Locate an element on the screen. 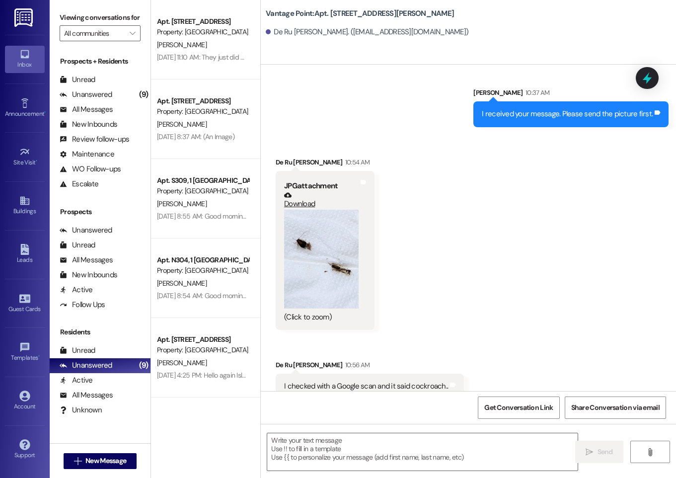 This screenshot has height=478, width=676. div: 10:56 AM is located at coordinates (356, 365).